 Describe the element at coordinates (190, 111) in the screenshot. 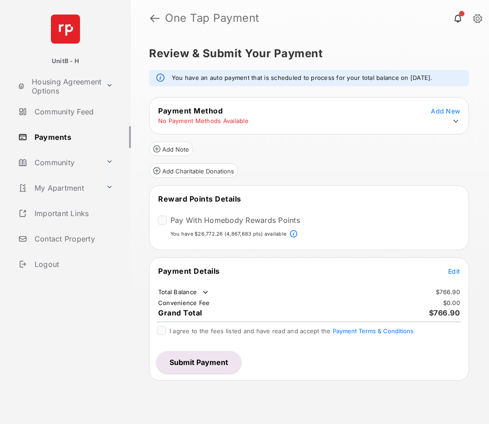

I see `span: Payment Method` at that location.